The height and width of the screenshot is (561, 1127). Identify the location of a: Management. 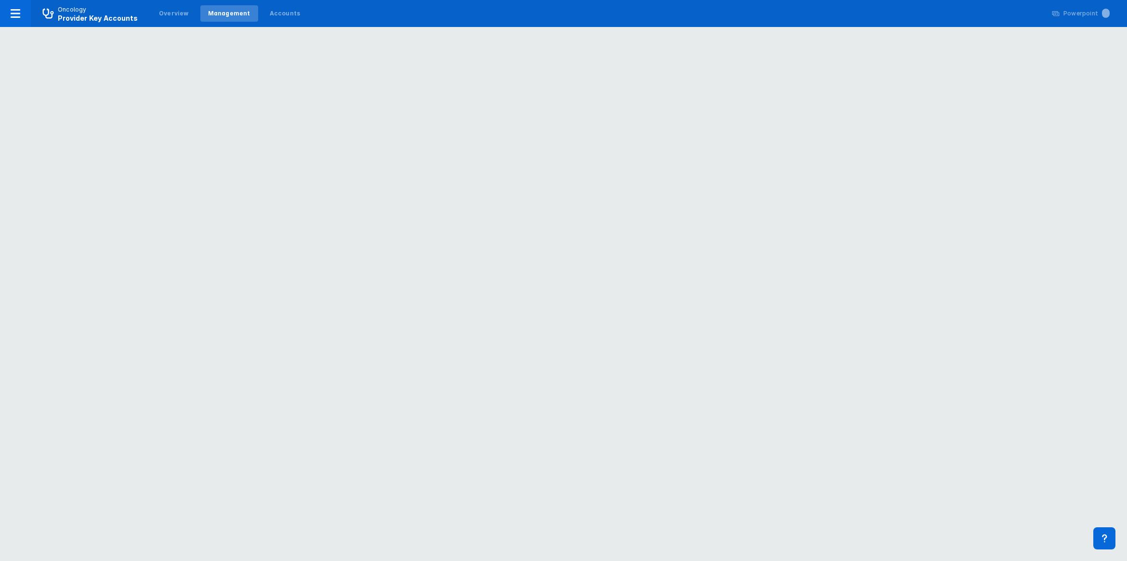
(229, 13).